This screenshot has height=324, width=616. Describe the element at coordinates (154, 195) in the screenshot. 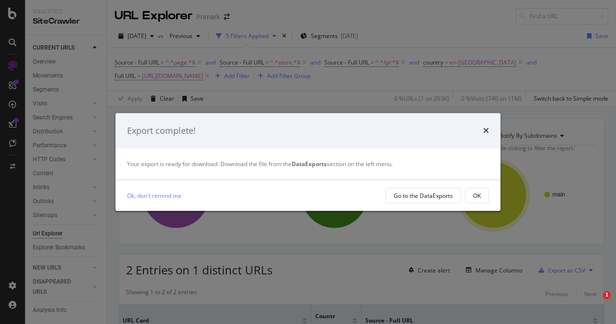

I see `a: Ok, don't remind me` at that location.